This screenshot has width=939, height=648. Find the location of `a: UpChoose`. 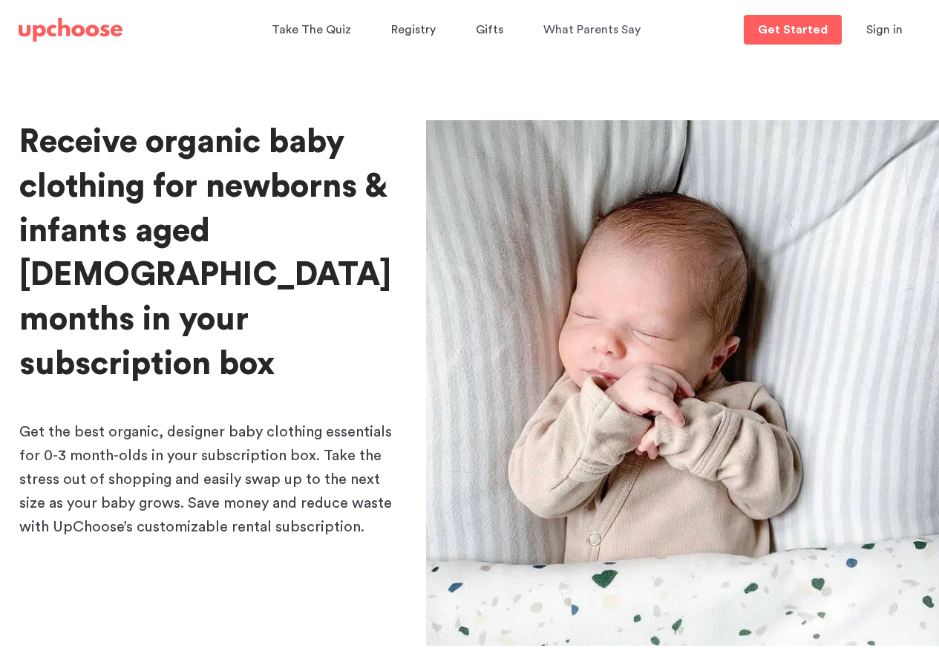

a: UpChoose is located at coordinates (70, 30).